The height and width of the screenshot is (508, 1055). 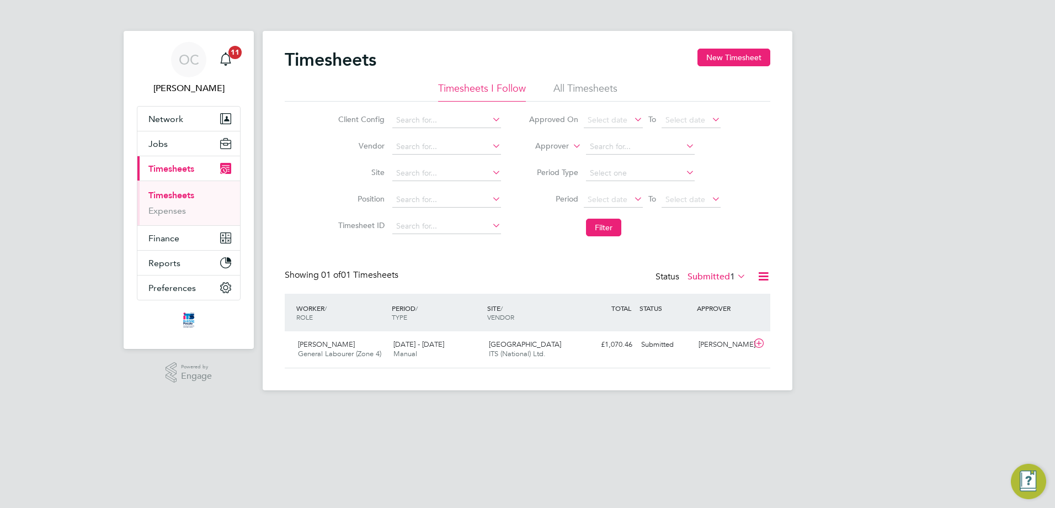 What do you see at coordinates (723, 308) in the screenshot?
I see `div: APPROVER` at bounding box center [723, 308].